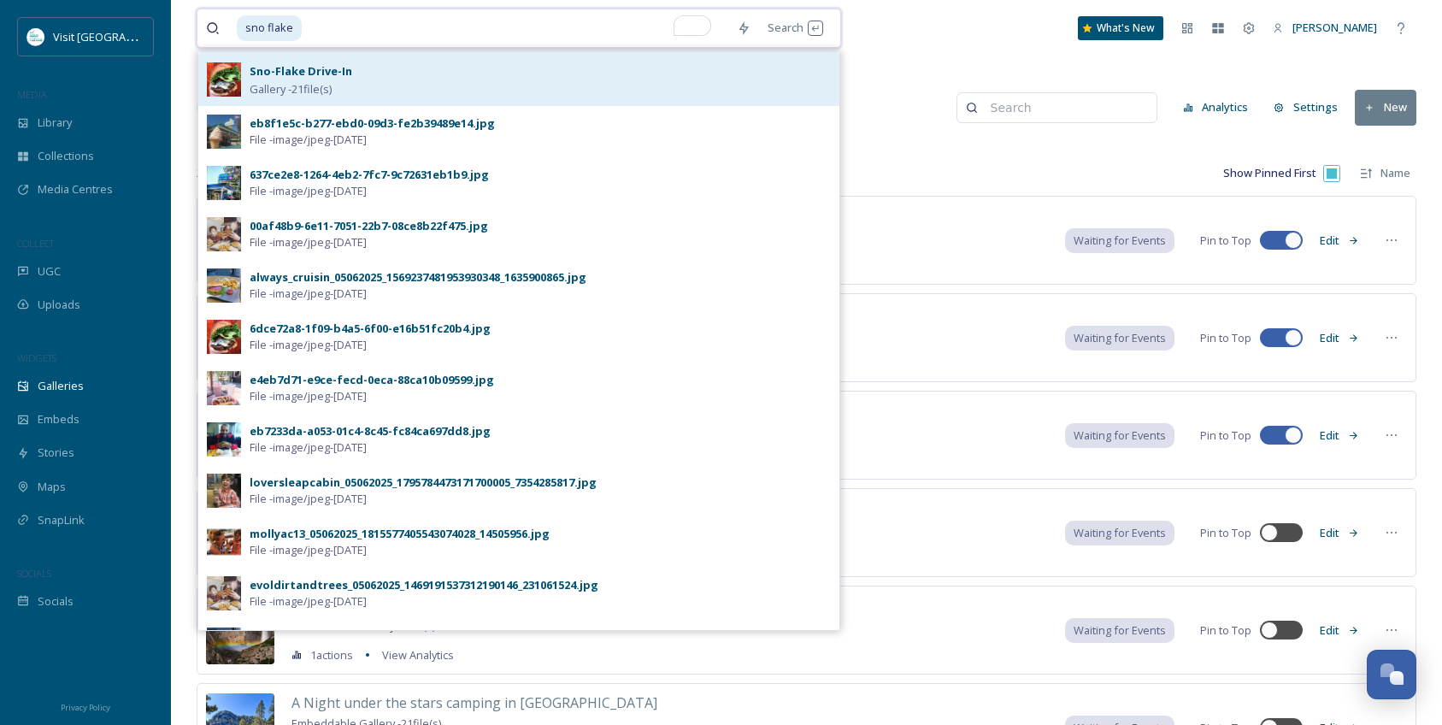  What do you see at coordinates (75, 189) in the screenshot?
I see `span: Media Centres` at bounding box center [75, 189].